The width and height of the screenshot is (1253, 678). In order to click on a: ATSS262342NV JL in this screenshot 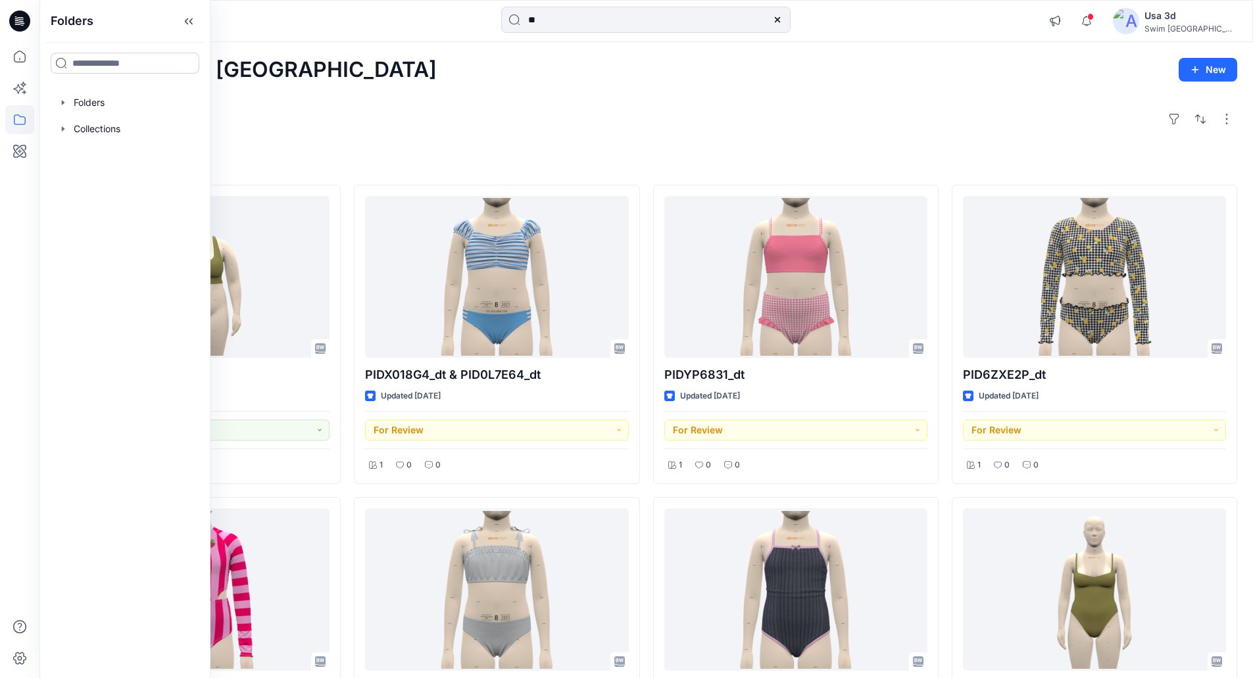, I will do `click(1095, 590)`.